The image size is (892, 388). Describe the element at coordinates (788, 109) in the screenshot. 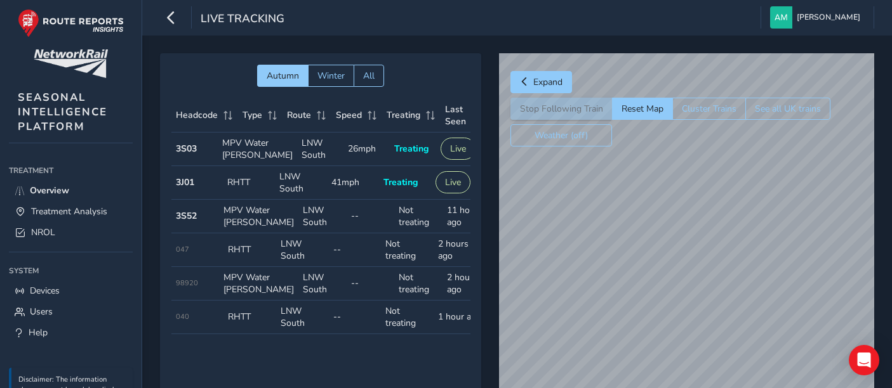

I see `button: See all UK trains` at that location.